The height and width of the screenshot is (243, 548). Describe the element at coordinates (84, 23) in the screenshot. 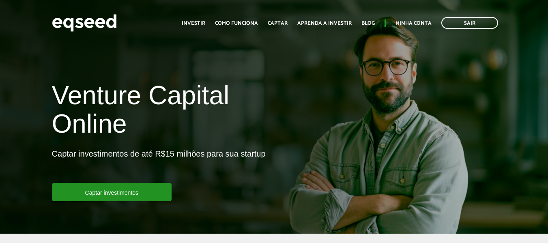

I see `img: EqSeed` at that location.